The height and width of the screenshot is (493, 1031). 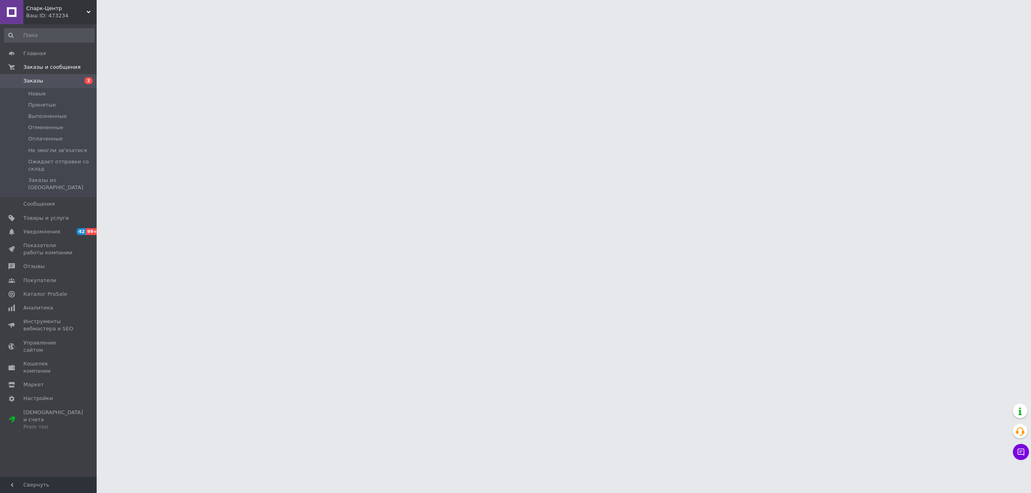 I want to click on span: Инструменты вебмастера и SEO, so click(x=49, y=325).